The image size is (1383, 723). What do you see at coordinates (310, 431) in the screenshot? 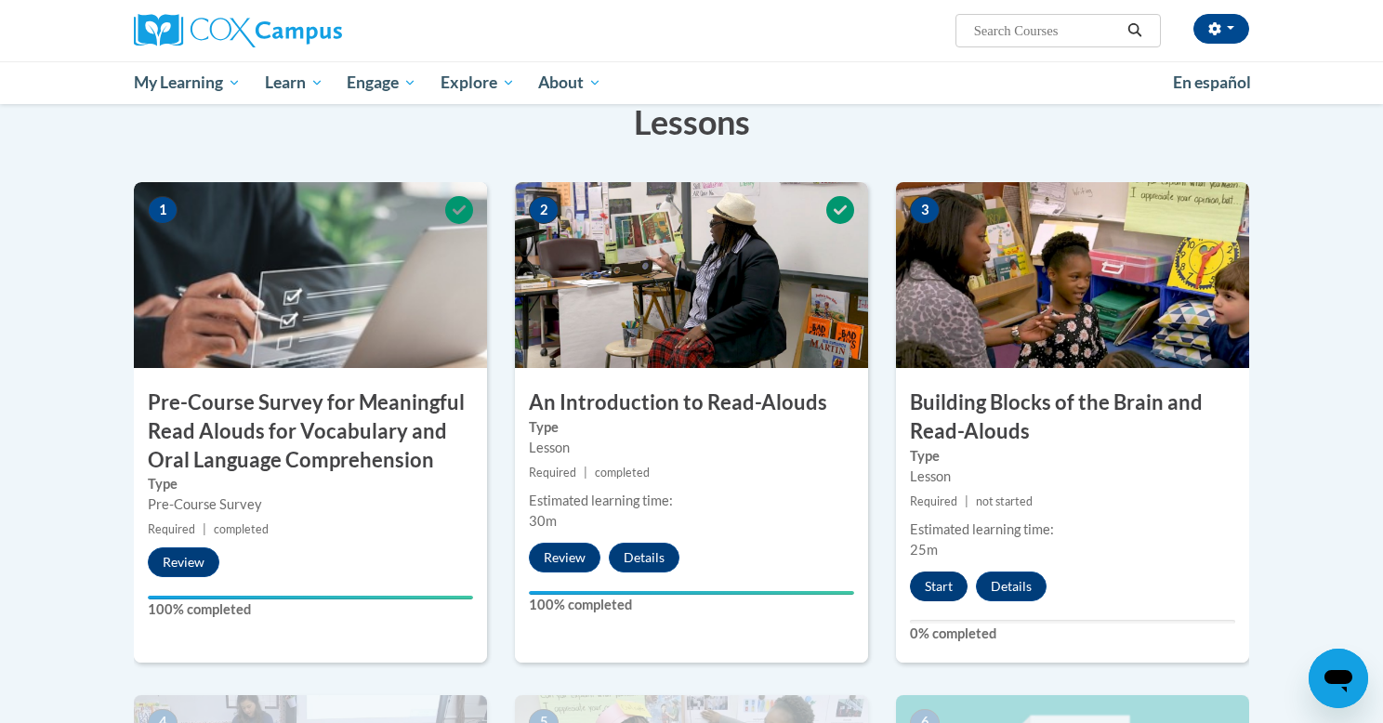
I see `h3: Pre-Course Survey for Meaningful Read Alouds for Vocabulary and Oral Language Comprehension` at bounding box center [310, 431].